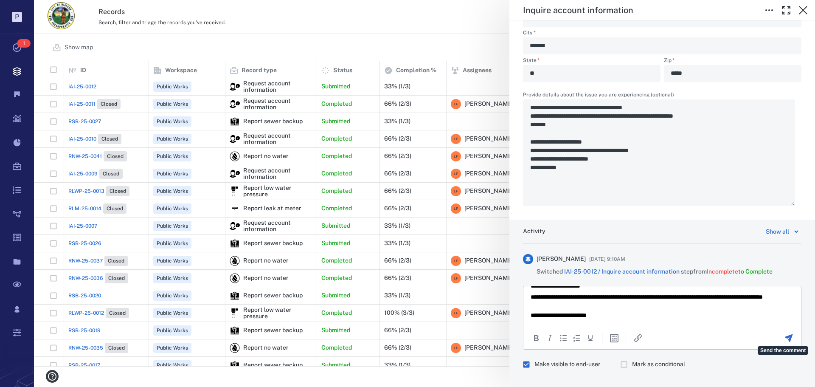  Describe the element at coordinates (550, 338) in the screenshot. I see `button: Italic` at that location.